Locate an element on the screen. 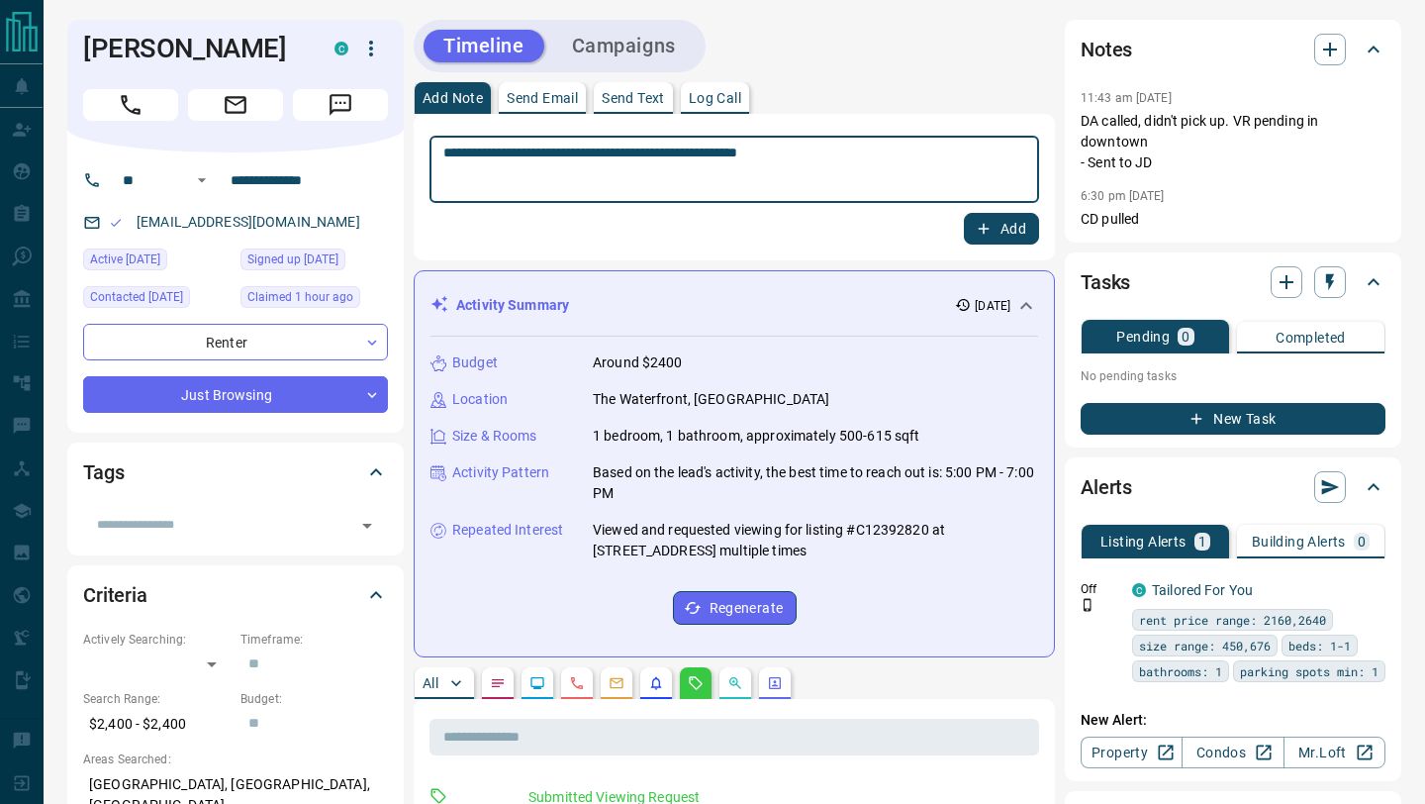 The height and width of the screenshot is (804, 1425). button: New Task is located at coordinates (1233, 419).